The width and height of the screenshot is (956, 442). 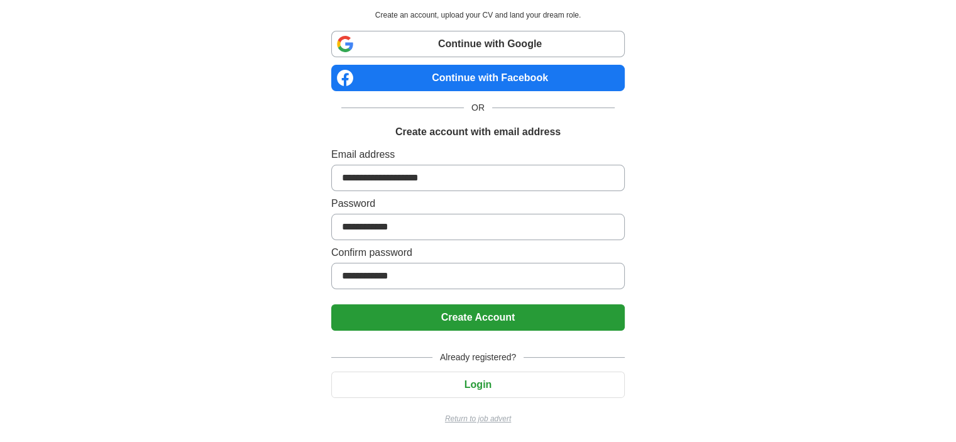 What do you see at coordinates (477, 44) in the screenshot?
I see `a: Continue with Google` at bounding box center [477, 44].